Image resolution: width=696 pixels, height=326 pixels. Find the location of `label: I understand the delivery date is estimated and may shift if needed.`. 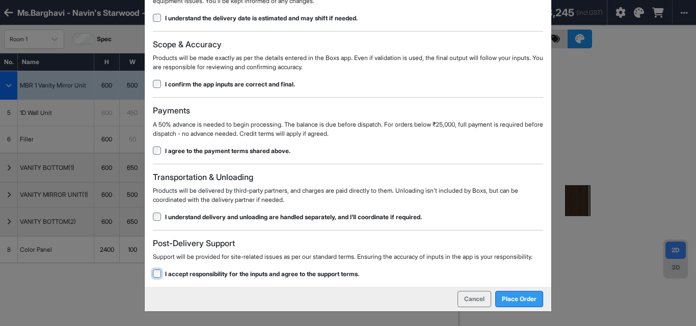

label: I understand the delivery date is estimated and may shift if needed. is located at coordinates (261, 18).